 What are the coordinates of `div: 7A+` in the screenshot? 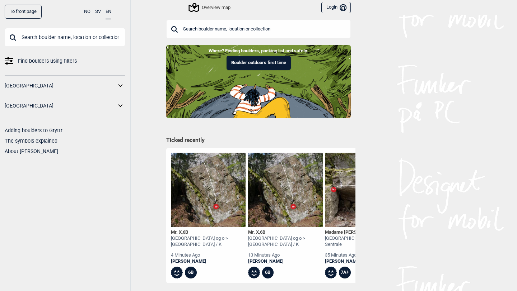 It's located at (345, 273).